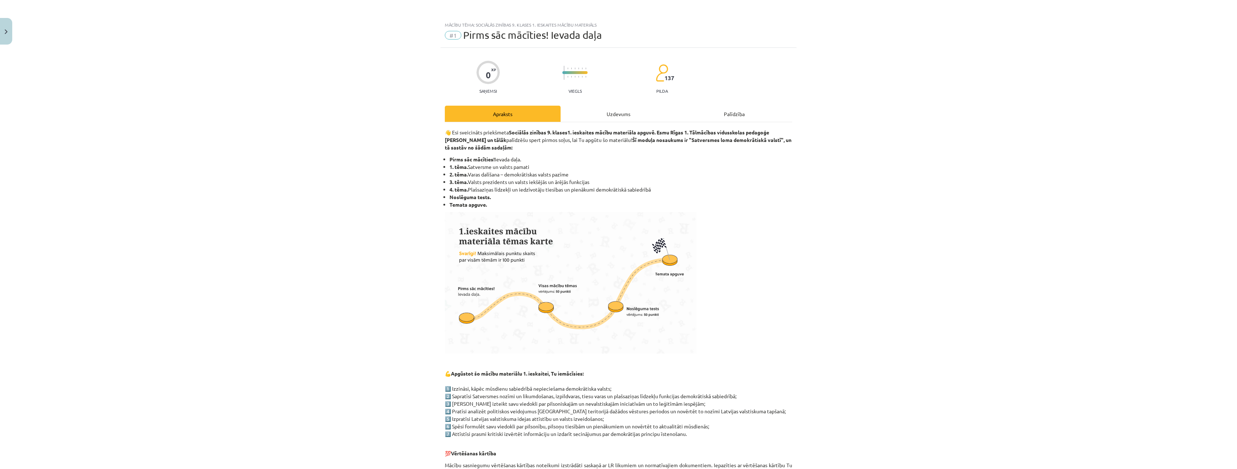  I want to click on b: Apgūstot šo mācību materiālu 1. ieskaitei, Tu iemācīsies:, so click(517, 374).